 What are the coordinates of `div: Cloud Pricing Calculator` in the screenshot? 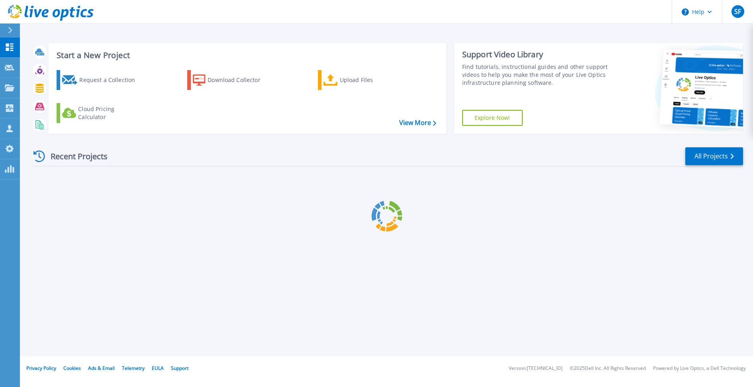 It's located at (110, 113).